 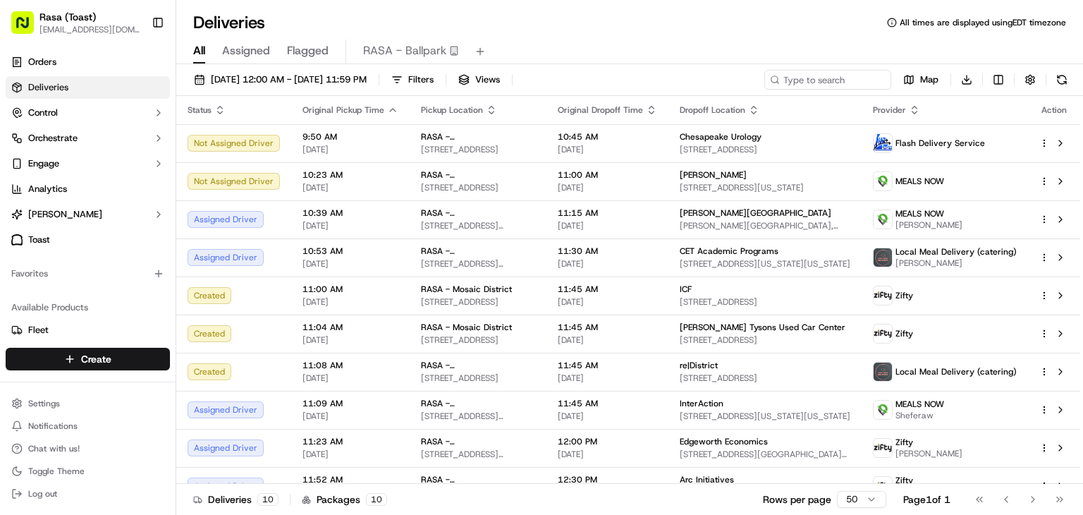 What do you see at coordinates (351, 365) in the screenshot?
I see `span: 11:08 AM` at bounding box center [351, 365].